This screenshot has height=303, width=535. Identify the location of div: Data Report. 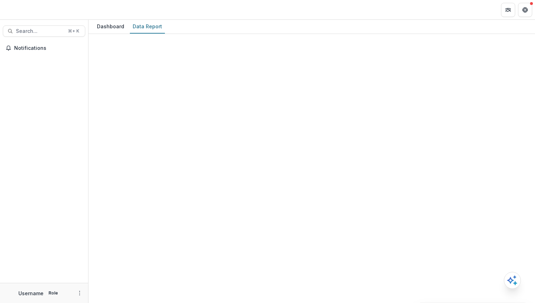
(147, 26).